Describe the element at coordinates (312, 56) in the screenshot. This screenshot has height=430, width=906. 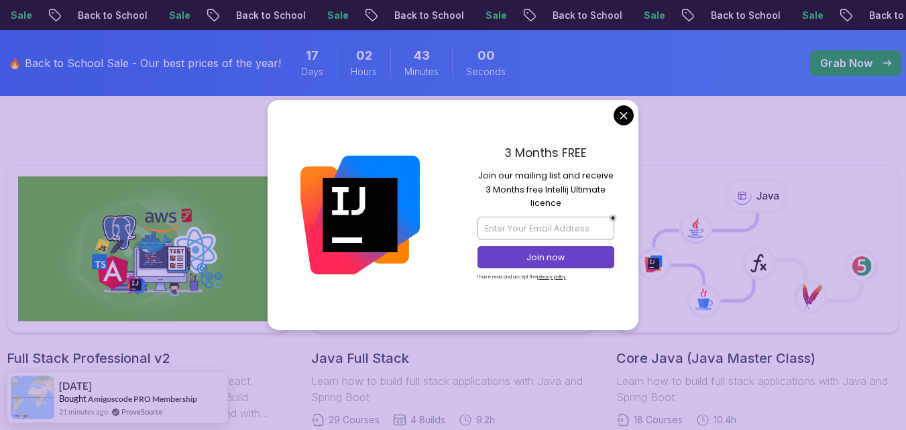
I see `span: 17 Days` at that location.